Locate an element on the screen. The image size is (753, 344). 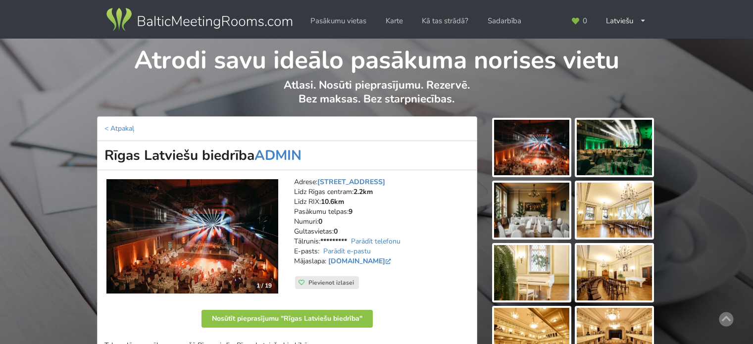
div: 1 / 19 is located at coordinates (264, 286).